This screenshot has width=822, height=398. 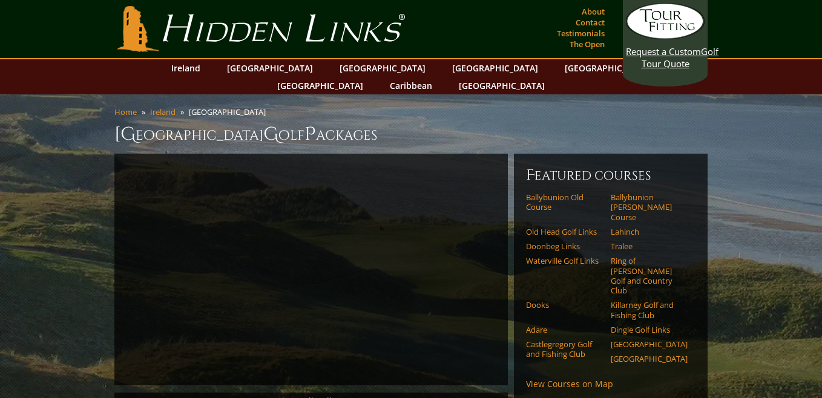 I want to click on a: Dooks, so click(x=564, y=305).